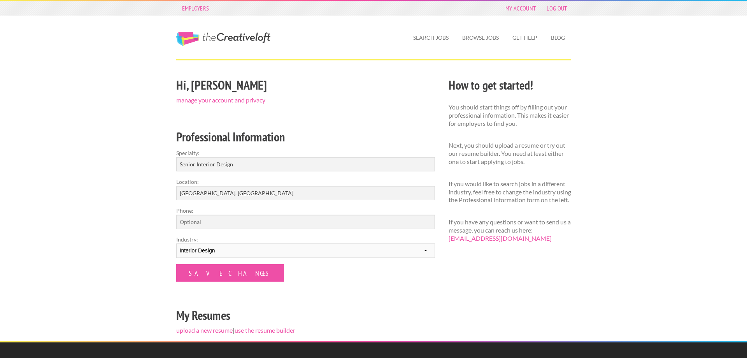  What do you see at coordinates (510, 115) in the screenshot?
I see `p: You should start things off by filling out your professional information. This makes it easier fo...` at bounding box center [510, 115].